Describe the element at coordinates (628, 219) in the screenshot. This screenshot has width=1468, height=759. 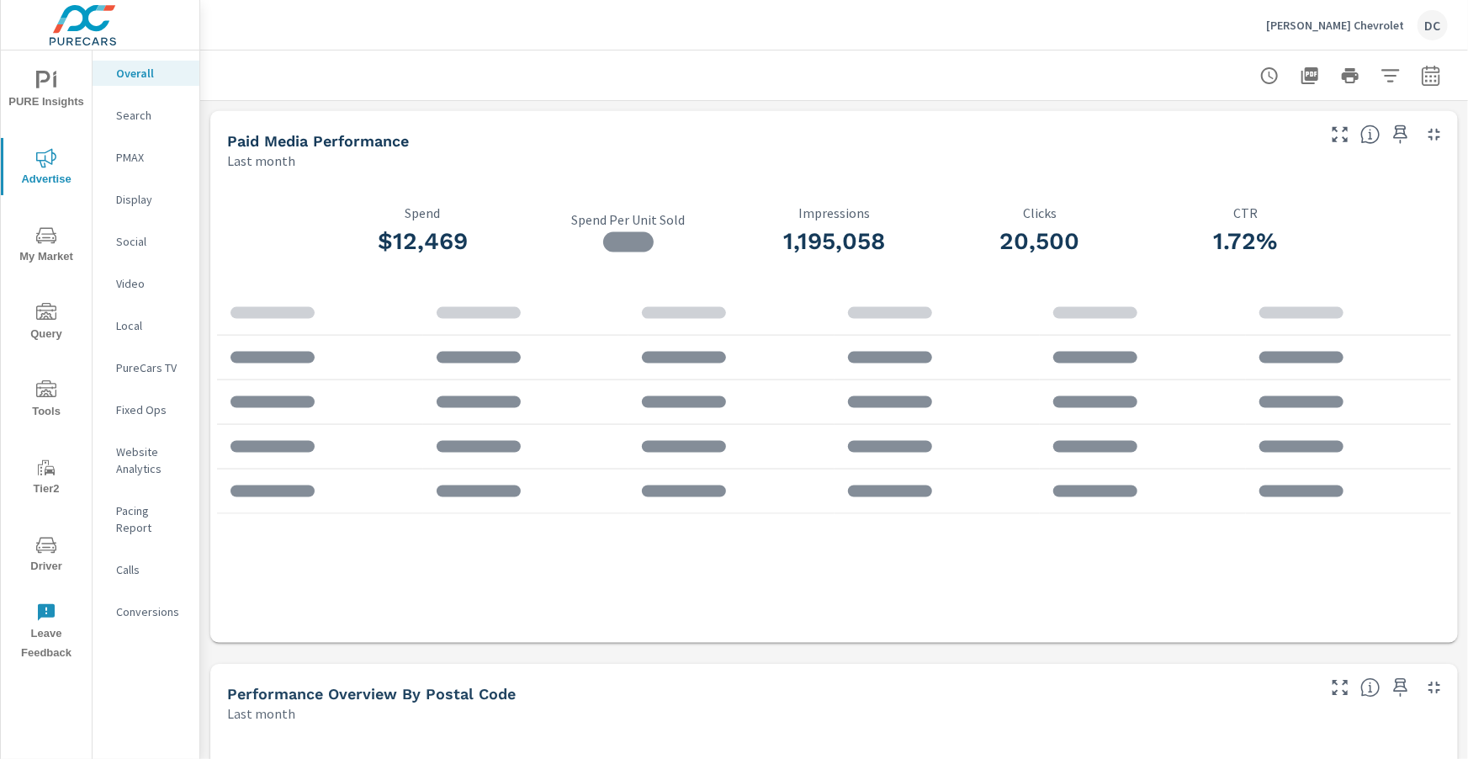
I see `p: Spend Per Unit Sold` at that location.